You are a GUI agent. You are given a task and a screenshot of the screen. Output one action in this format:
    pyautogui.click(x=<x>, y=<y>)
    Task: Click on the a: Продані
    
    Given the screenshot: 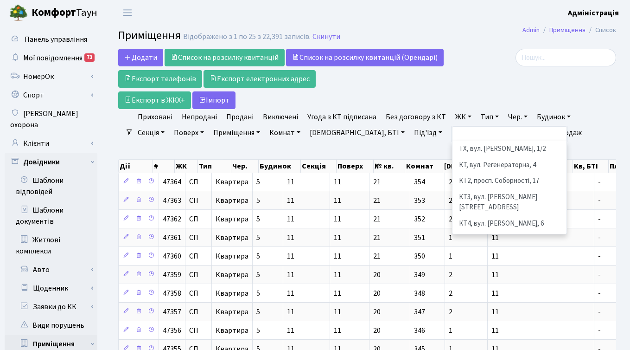 What is the action you would take?
    pyautogui.click(x=240, y=117)
    